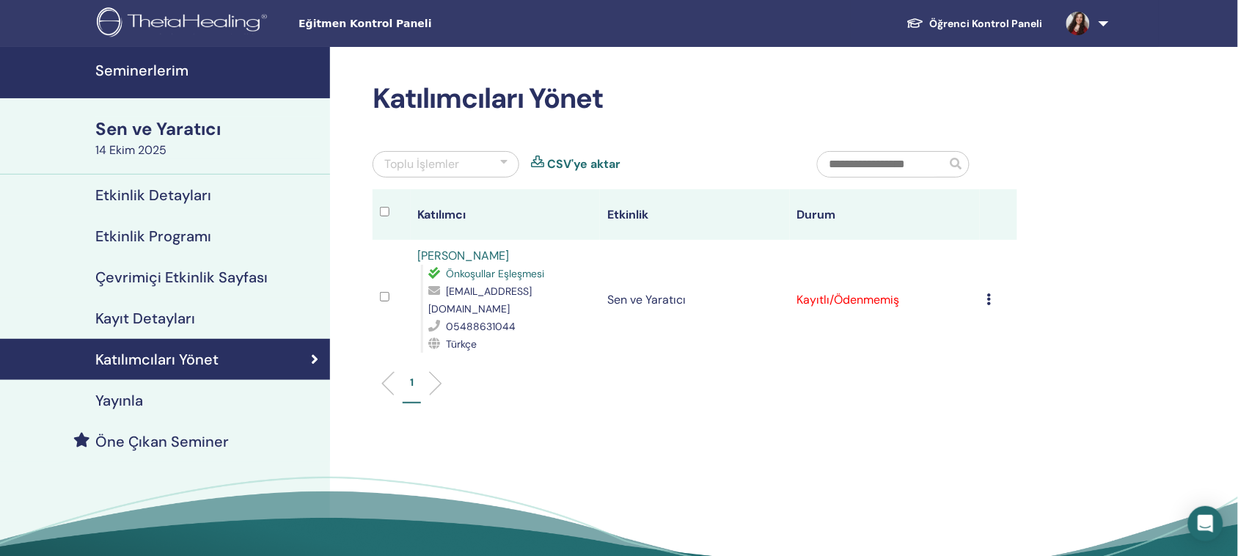  Describe the element at coordinates (145, 318) in the screenshot. I see `font: Kayıt Detayları` at that location.